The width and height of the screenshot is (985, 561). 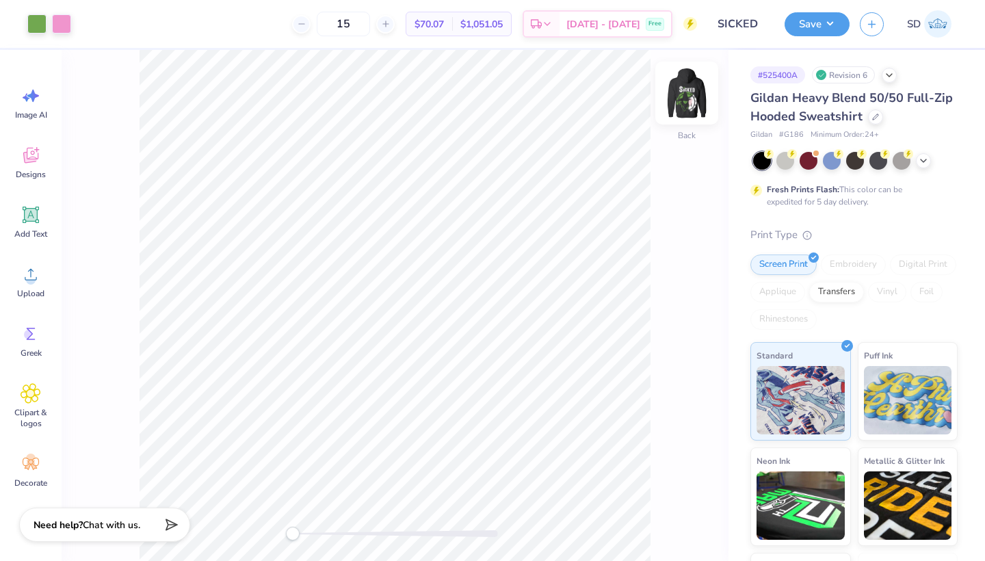 I want to click on span: Gildan Heavy Blend 50/50 Full-Zip Hooded Sweatshirt, so click(x=851, y=107).